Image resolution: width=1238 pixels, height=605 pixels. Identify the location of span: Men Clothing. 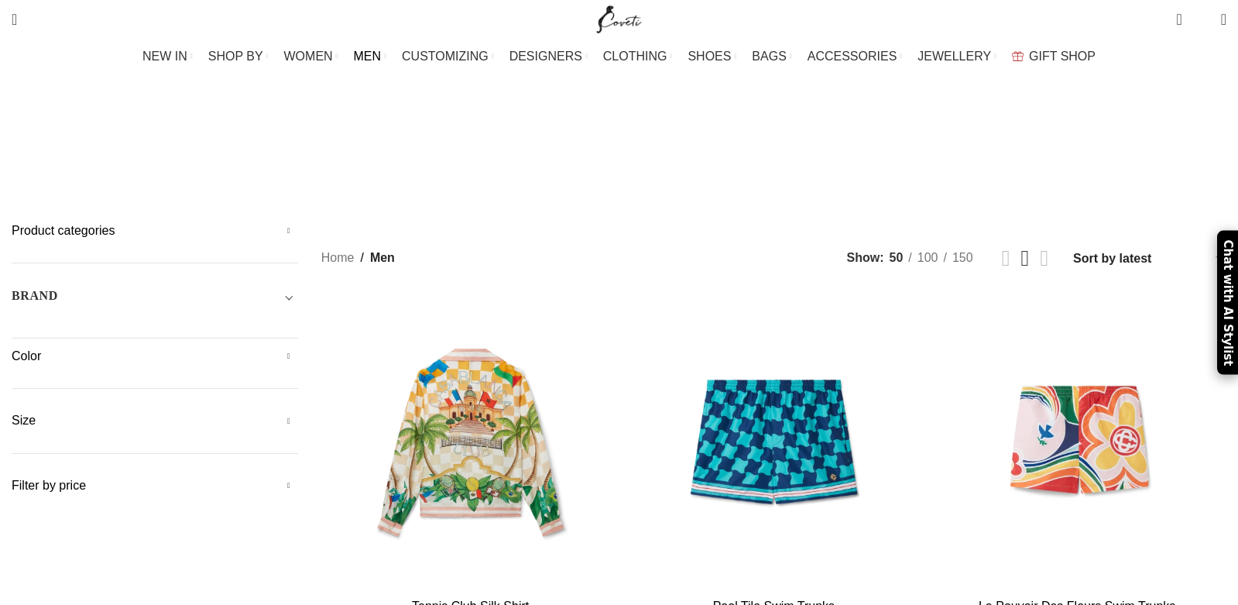
(622, 156).